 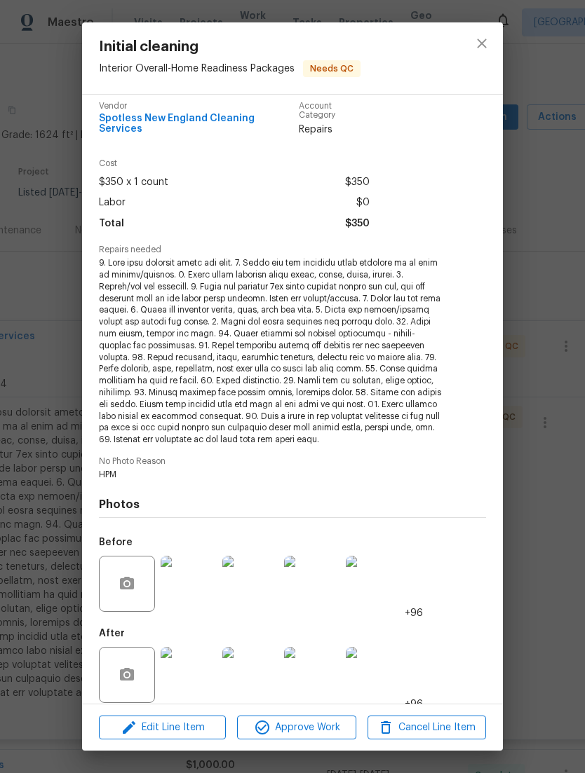 What do you see at coordinates (426, 728) in the screenshot?
I see `span: Cancel Line Item` at bounding box center [426, 728].